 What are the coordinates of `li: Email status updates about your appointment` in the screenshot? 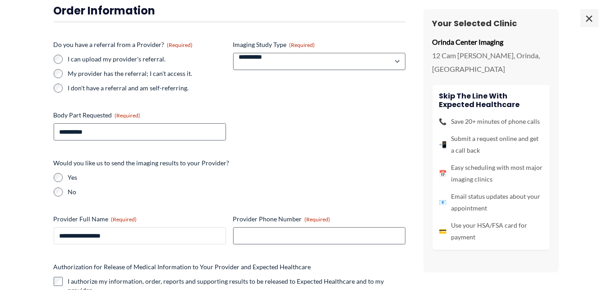 It's located at (491, 202).